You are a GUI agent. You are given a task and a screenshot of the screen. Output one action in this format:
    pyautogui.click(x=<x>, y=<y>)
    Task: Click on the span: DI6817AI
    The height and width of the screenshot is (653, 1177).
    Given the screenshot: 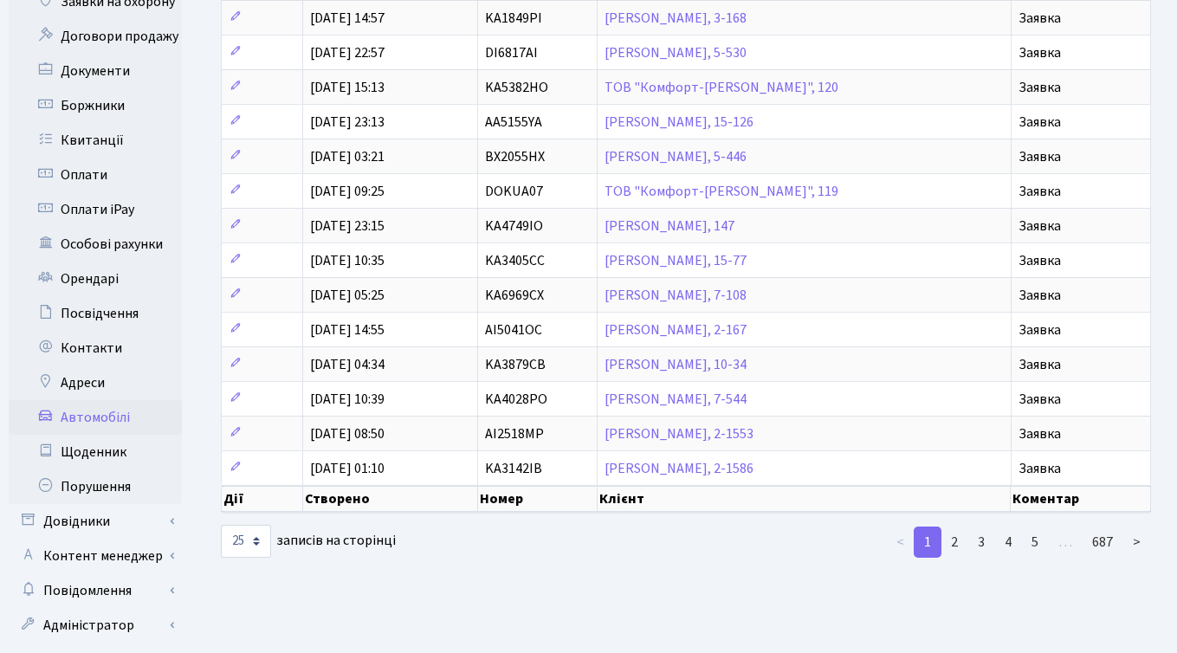 What is the action you would take?
    pyautogui.click(x=511, y=53)
    